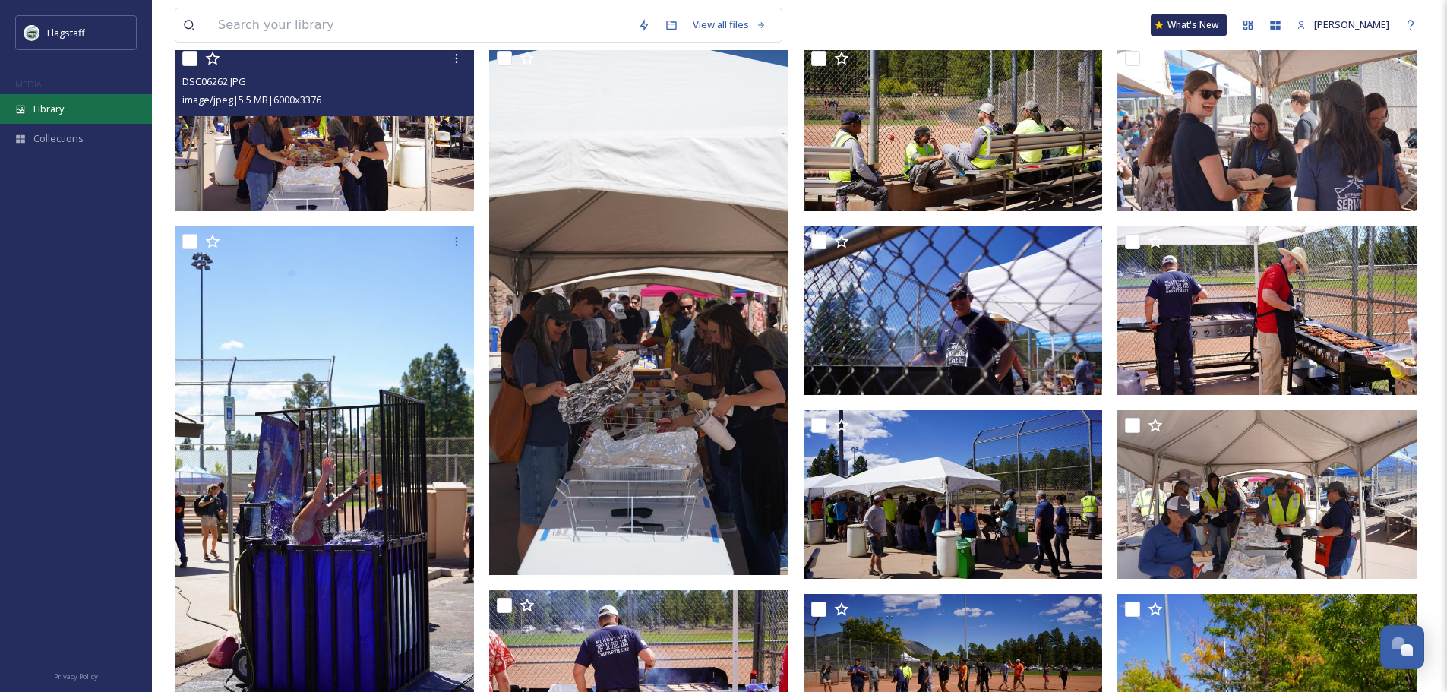  What do you see at coordinates (251, 100) in the screenshot?
I see `span: image/jpeg | 5.5 MB | 6000 x 3376` at bounding box center [251, 100].